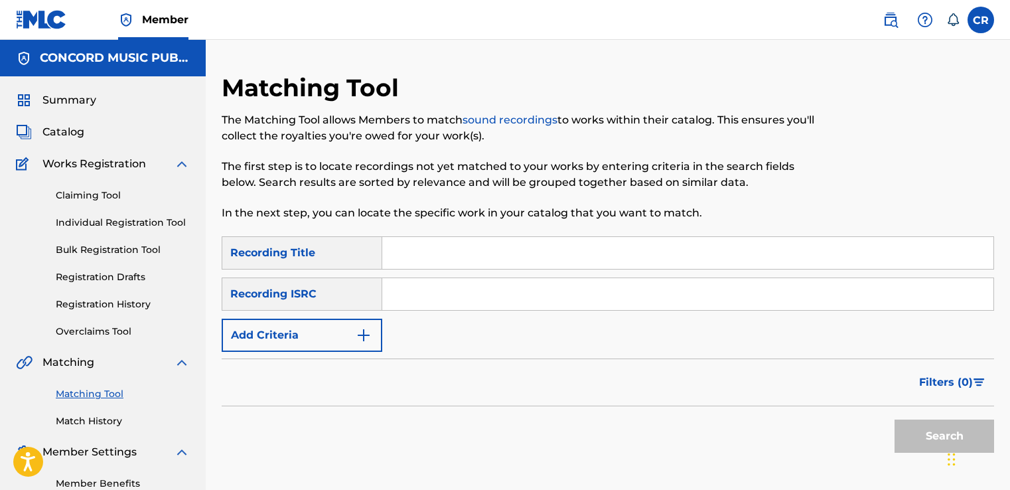 This screenshot has height=490, width=1010. What do you see at coordinates (891, 20) in the screenshot?
I see `img: search` at bounding box center [891, 20].